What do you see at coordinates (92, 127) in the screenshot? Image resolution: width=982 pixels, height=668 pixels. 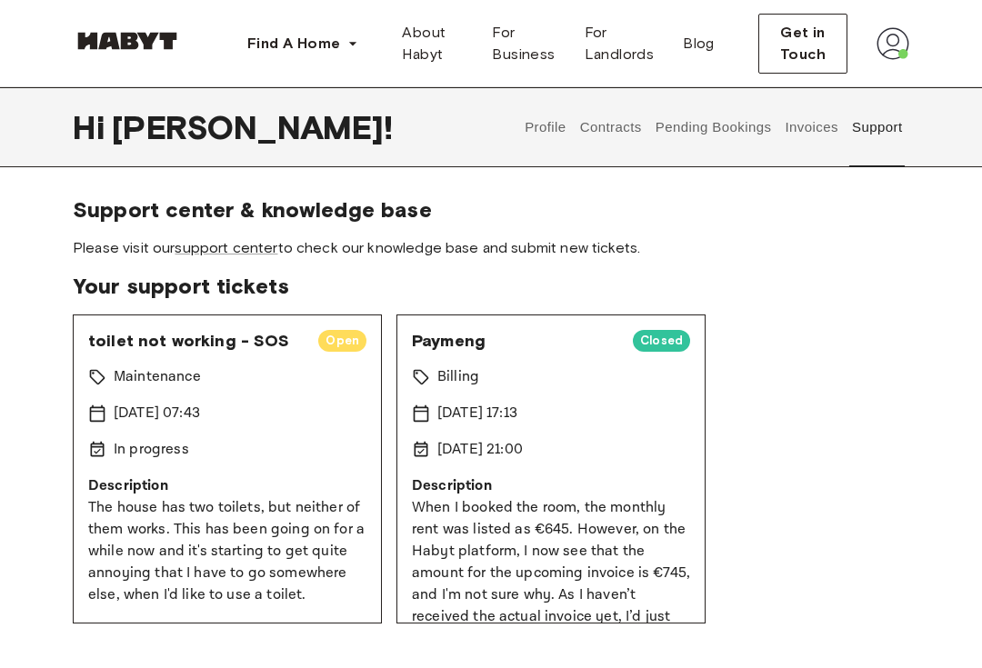 I see `span: Hi` at bounding box center [92, 127].